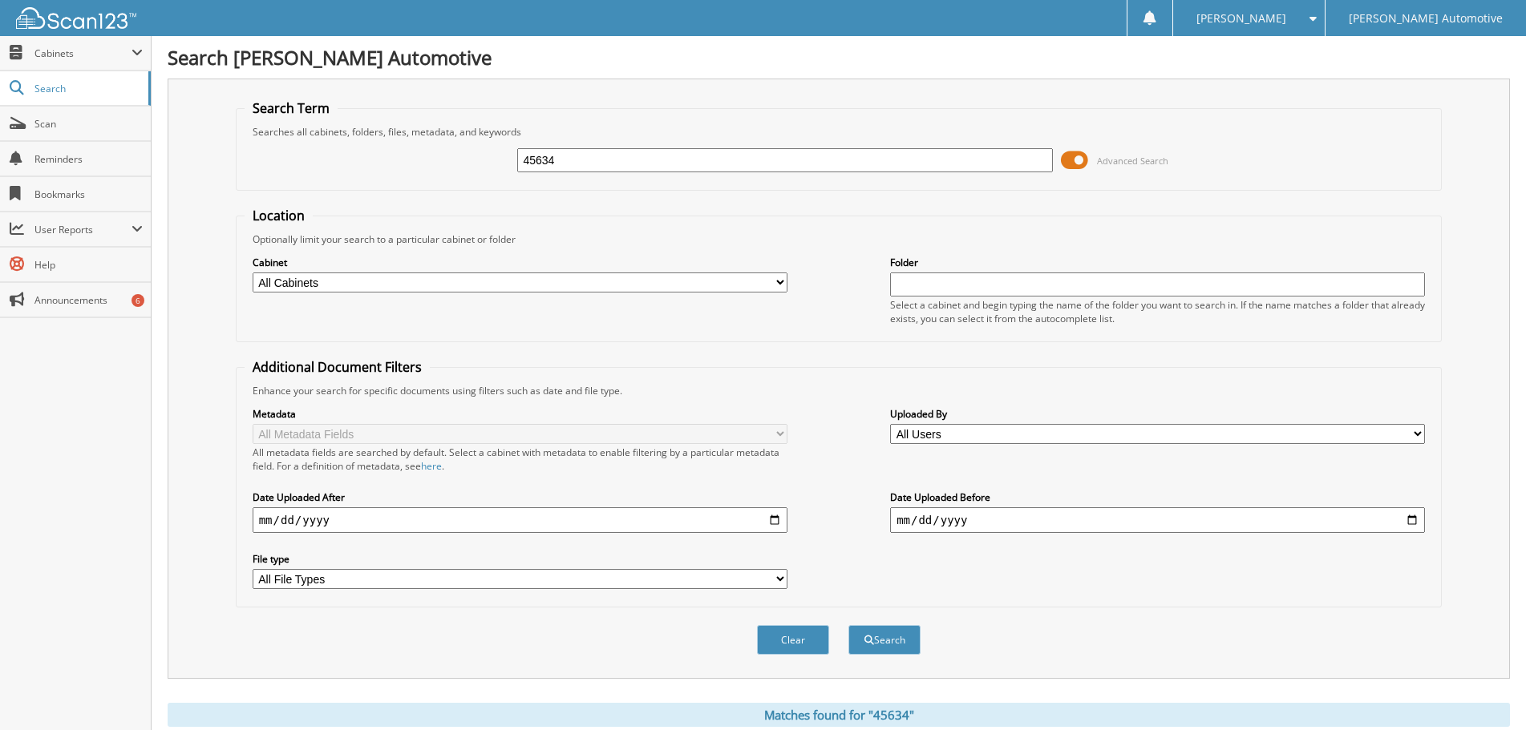  I want to click on div: Searches all cabinets, folders, files, metadata, and keywords, so click(839, 131).